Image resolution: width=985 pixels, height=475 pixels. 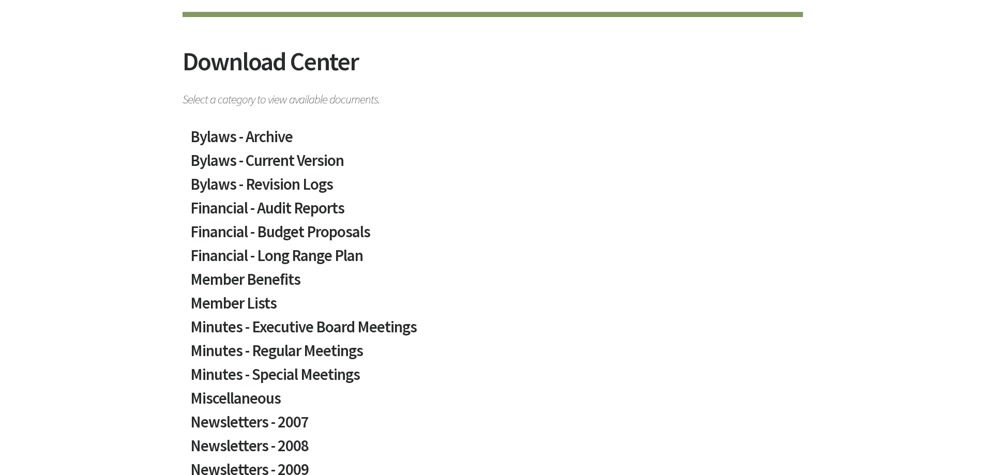 What do you see at coordinates (493, 236) in the screenshot?
I see `a: Financial - Budget Proposals` at bounding box center [493, 236].